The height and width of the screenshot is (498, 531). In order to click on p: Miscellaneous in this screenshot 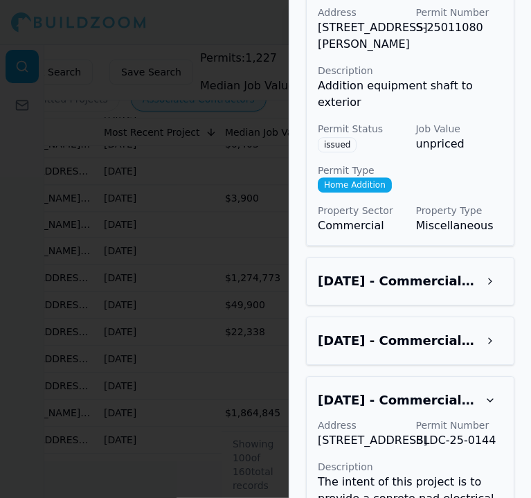, I will do `click(460, 226)`.